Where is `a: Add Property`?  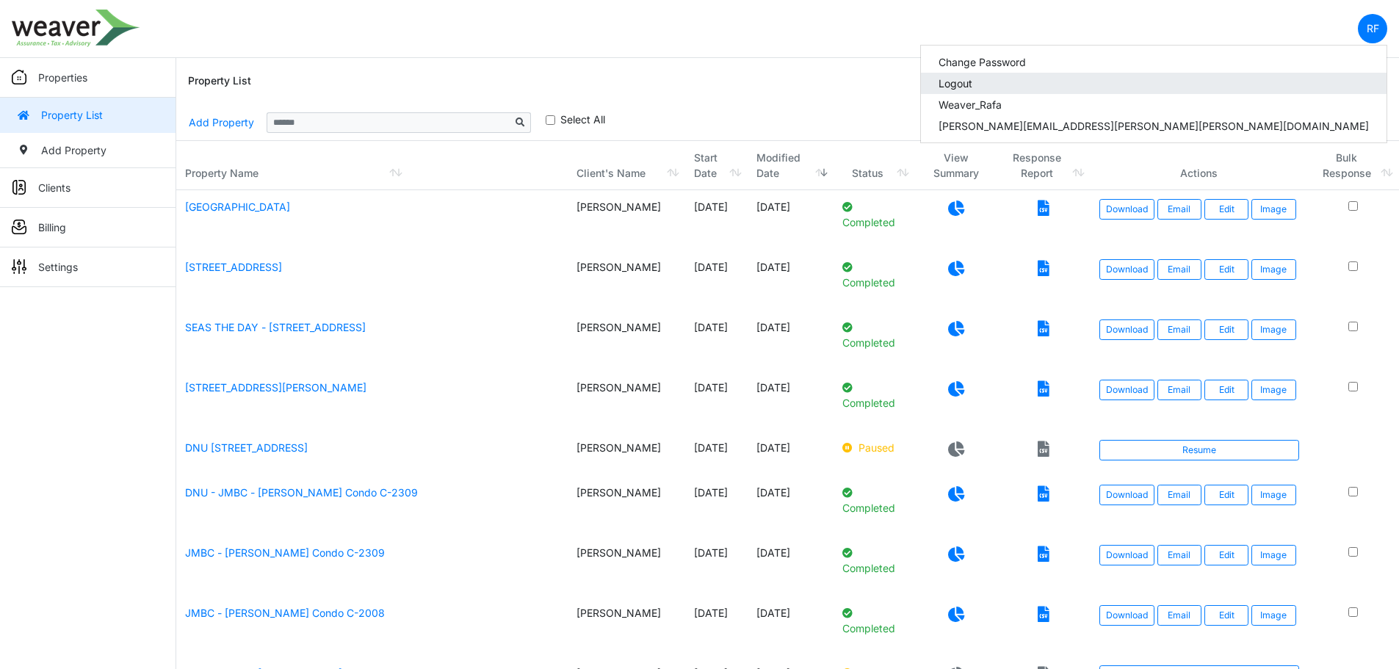 a: Add Property is located at coordinates (221, 122).